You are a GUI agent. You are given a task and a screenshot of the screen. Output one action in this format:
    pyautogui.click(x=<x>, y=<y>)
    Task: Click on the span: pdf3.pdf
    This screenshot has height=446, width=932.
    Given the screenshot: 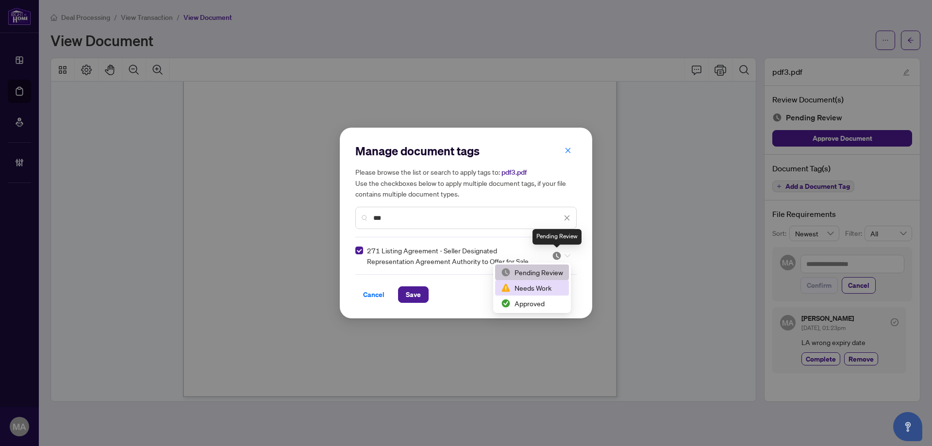 What is the action you would take?
    pyautogui.click(x=514, y=172)
    